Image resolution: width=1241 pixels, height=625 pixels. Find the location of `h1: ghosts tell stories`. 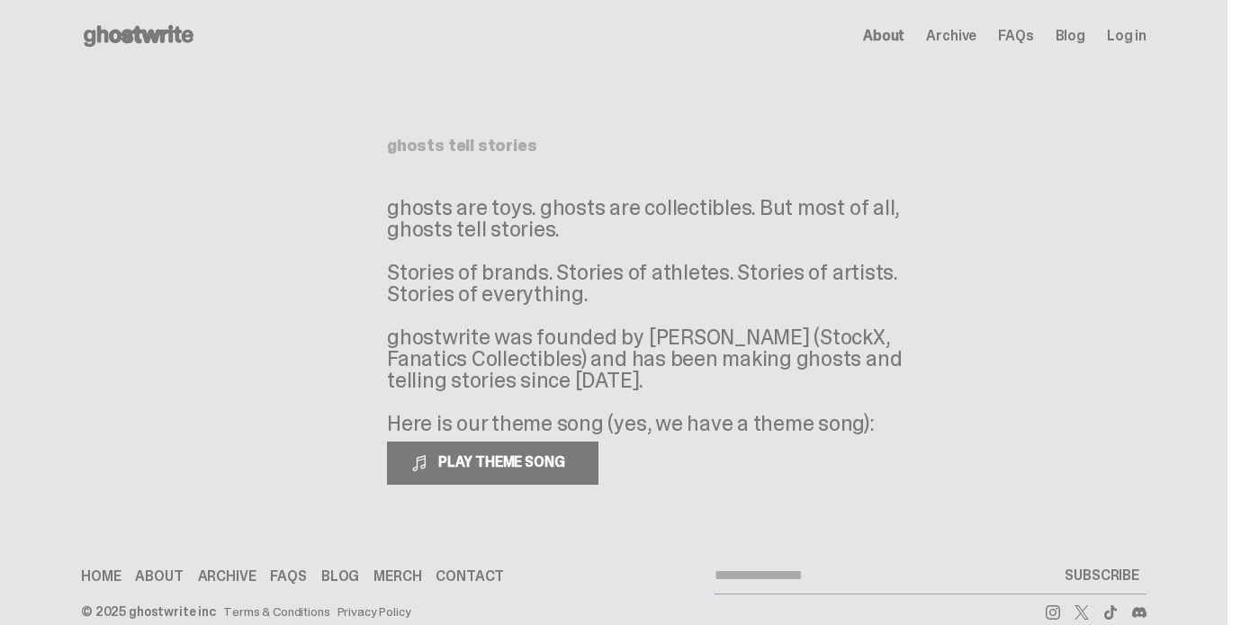

h1: ghosts tell stories is located at coordinates (614, 146).